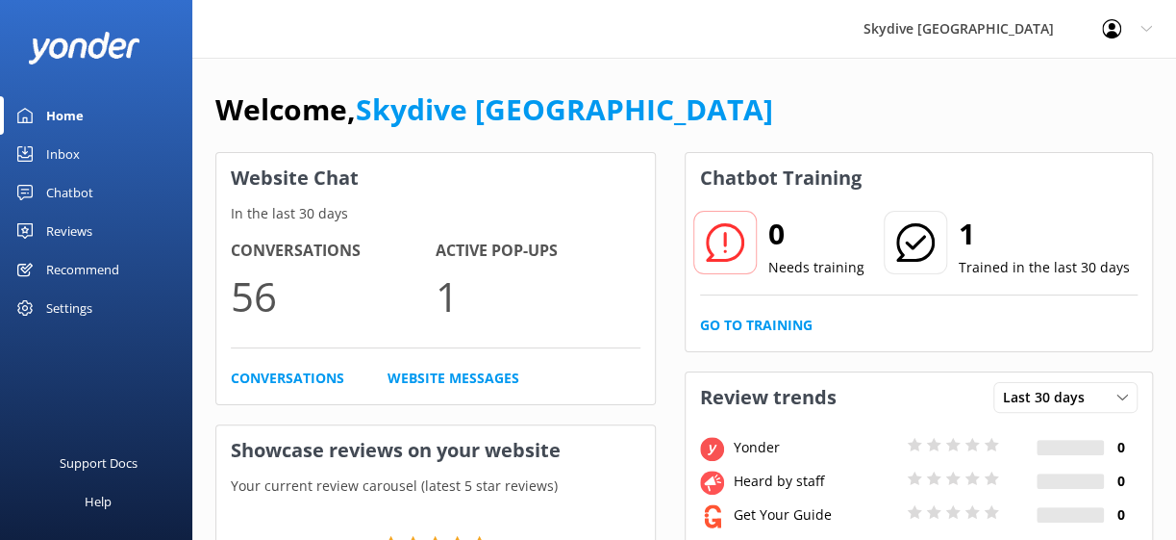 The image size is (1176, 540). Describe the element at coordinates (333, 295) in the screenshot. I see `p: 56` at that location.